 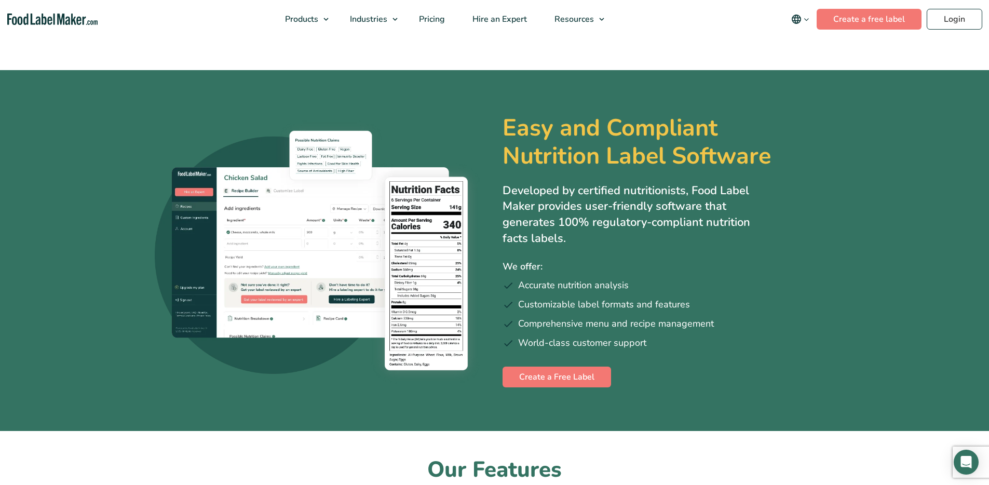 What do you see at coordinates (301, 19) in the screenshot?
I see `span: Products` at bounding box center [301, 19].